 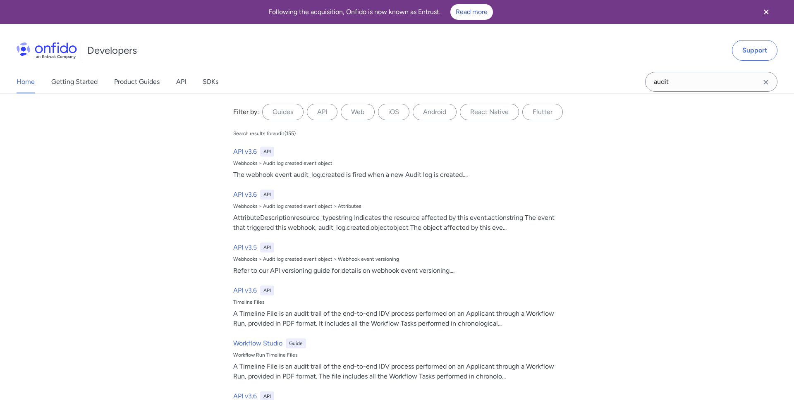 What do you see at coordinates (400, 307) in the screenshot?
I see `a: API v3.6APITimeline FilesA Timeline File is an audit trail of the end-to-end IDV process performe...` at bounding box center [400, 307].